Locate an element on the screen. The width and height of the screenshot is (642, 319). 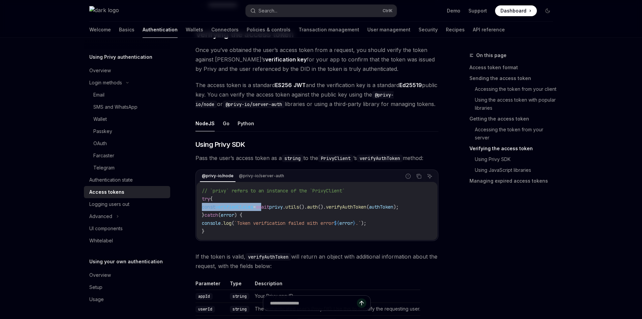
a: Farcaster is located at coordinates (127, 155).